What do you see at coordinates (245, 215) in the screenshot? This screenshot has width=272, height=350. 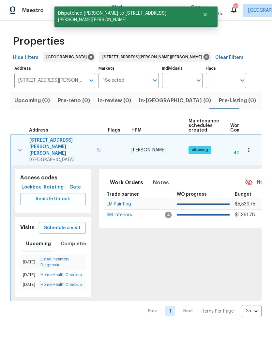 I see `span: $1,361.78` at bounding box center [245, 215].